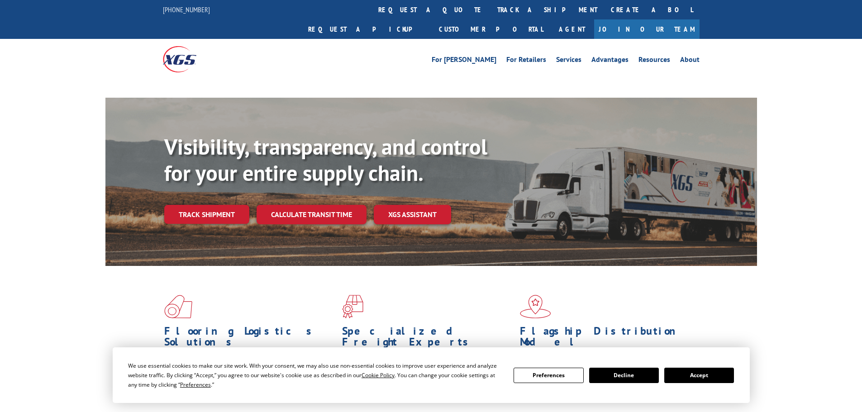  I want to click on a: Calculate transit time, so click(311, 215).